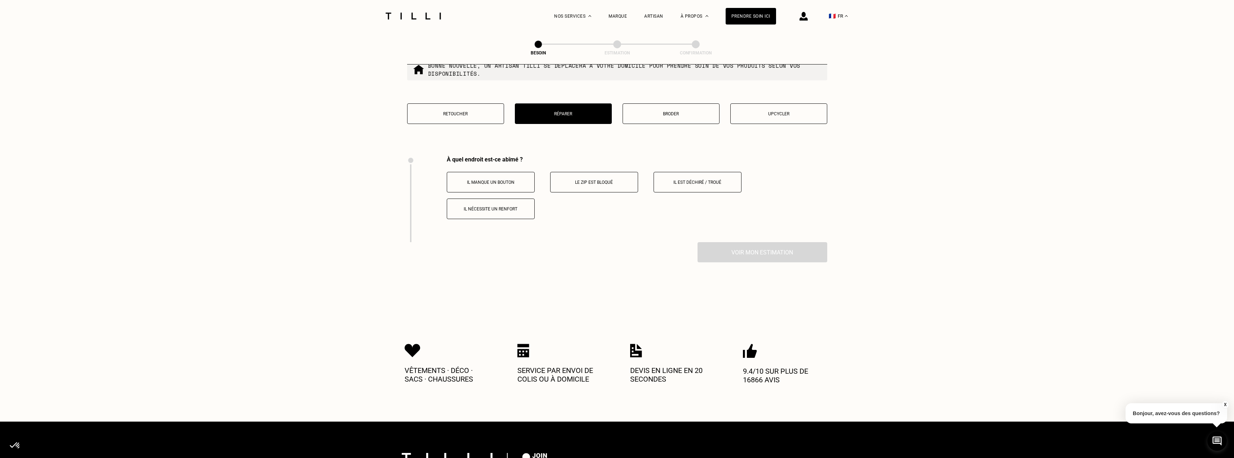 Image resolution: width=1234 pixels, height=458 pixels. I want to click on button: Broder, so click(671, 113).